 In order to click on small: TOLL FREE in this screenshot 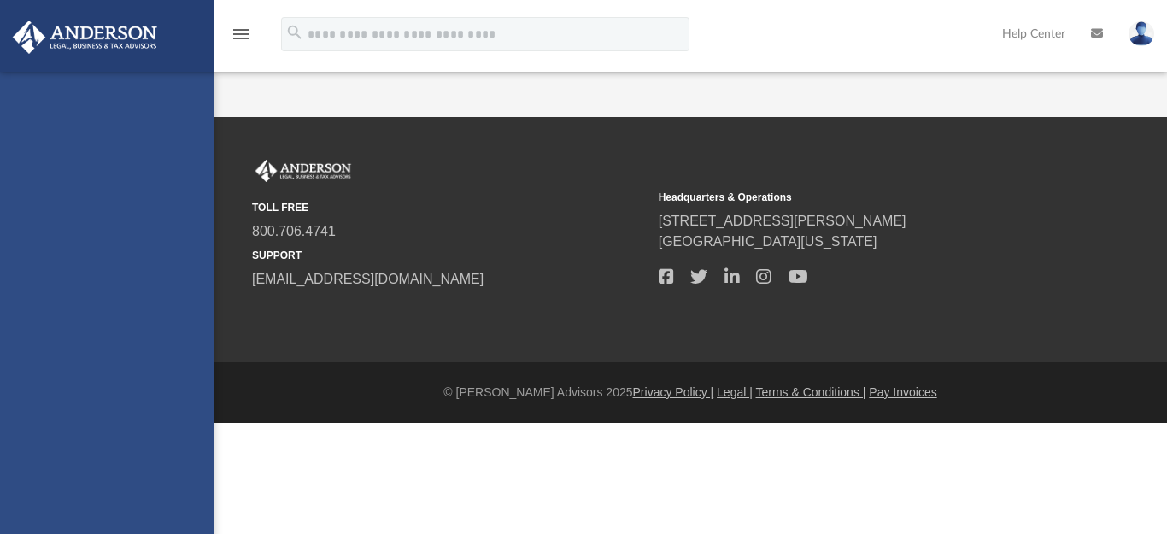, I will do `click(449, 208)`.